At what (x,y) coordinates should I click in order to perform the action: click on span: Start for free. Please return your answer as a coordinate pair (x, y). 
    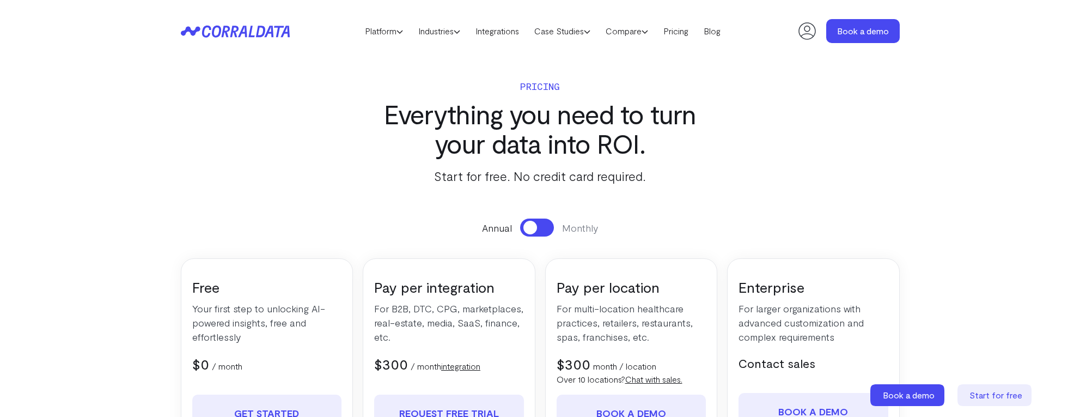
    Looking at the image, I should click on (996, 394).